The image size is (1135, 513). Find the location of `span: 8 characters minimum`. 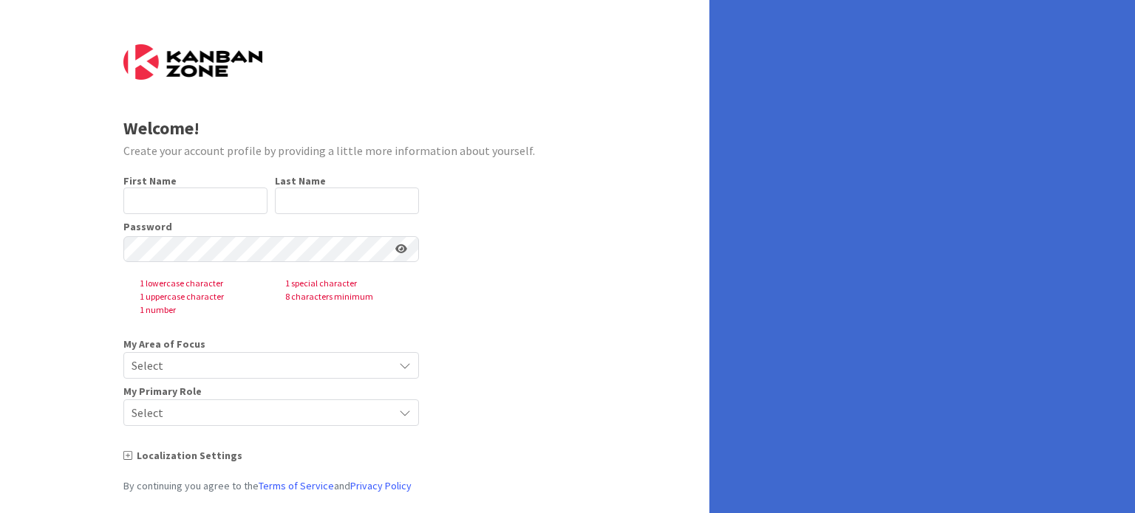

span: 8 characters minimum is located at coordinates (346, 297).